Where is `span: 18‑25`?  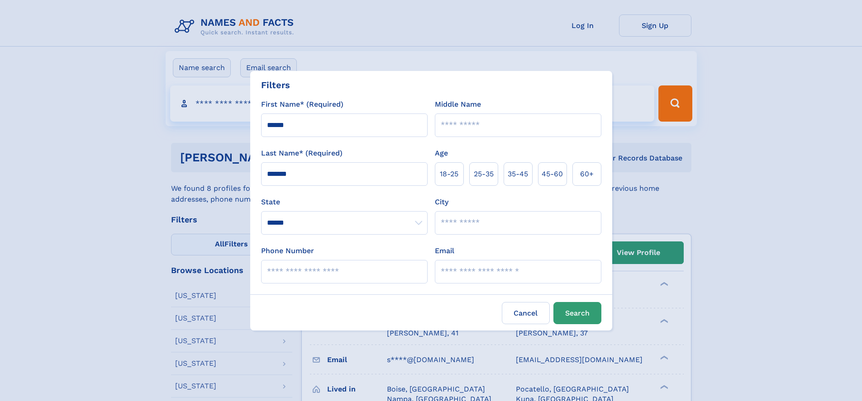 span: 18‑25 is located at coordinates (449, 174).